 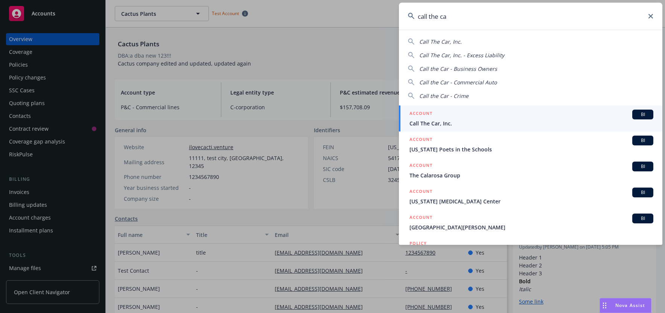 What do you see at coordinates (458, 82) in the screenshot?
I see `span: Call the Car - Commercial Auto` at bounding box center [458, 82].